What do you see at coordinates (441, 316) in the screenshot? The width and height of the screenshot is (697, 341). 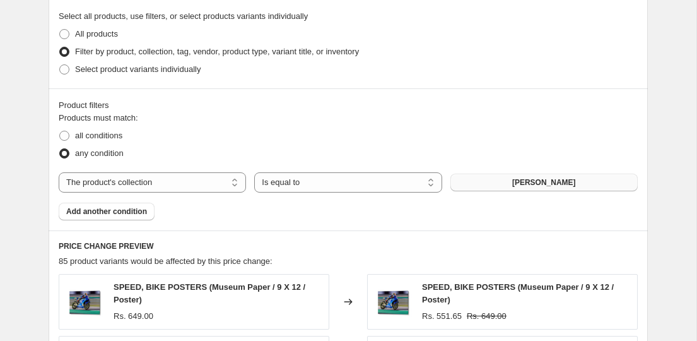 I see `div: Rs. 551.65` at bounding box center [441, 316].